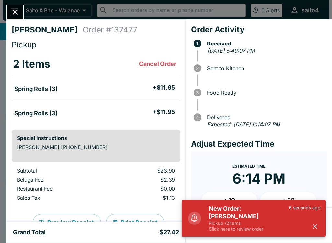 The height and width of the screenshot is (243, 332). Describe the element at coordinates (259, 144) in the screenshot. I see `h4: Adjust Expected Time` at that location.